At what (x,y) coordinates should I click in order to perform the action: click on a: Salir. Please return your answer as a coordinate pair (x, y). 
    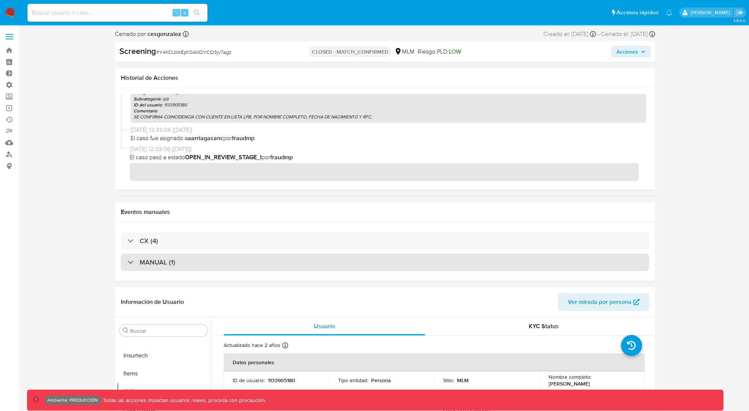
    Looking at the image, I should click on (739, 12).